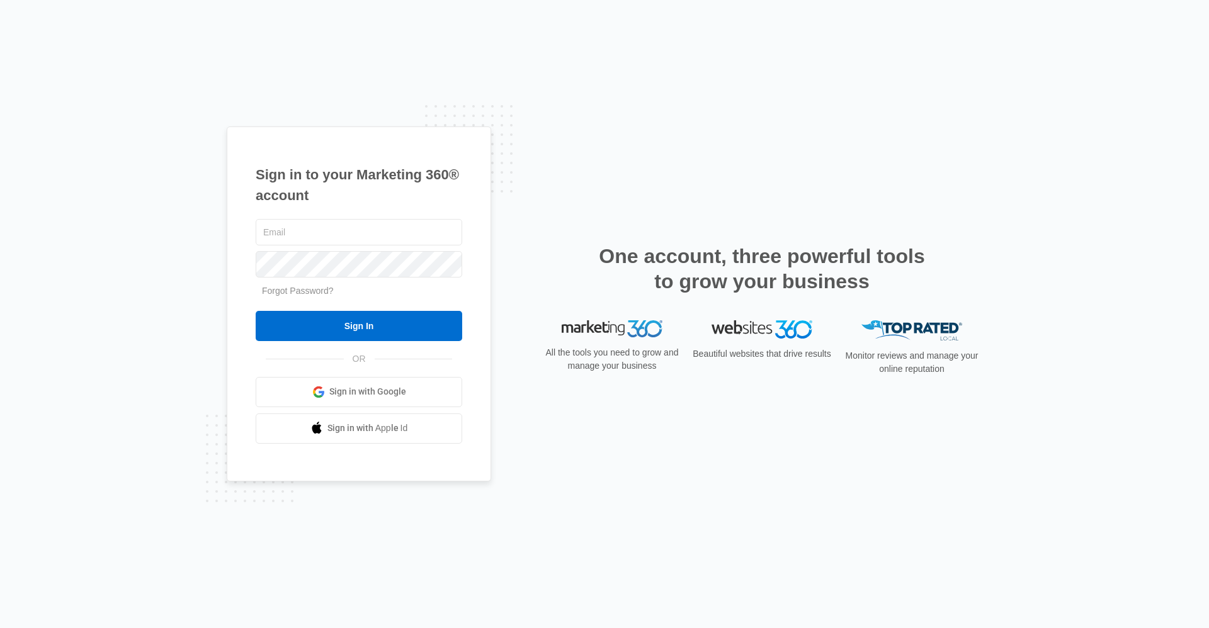 The height and width of the screenshot is (628, 1209). Describe the element at coordinates (762, 329) in the screenshot. I see `img: Websites 360` at that location.